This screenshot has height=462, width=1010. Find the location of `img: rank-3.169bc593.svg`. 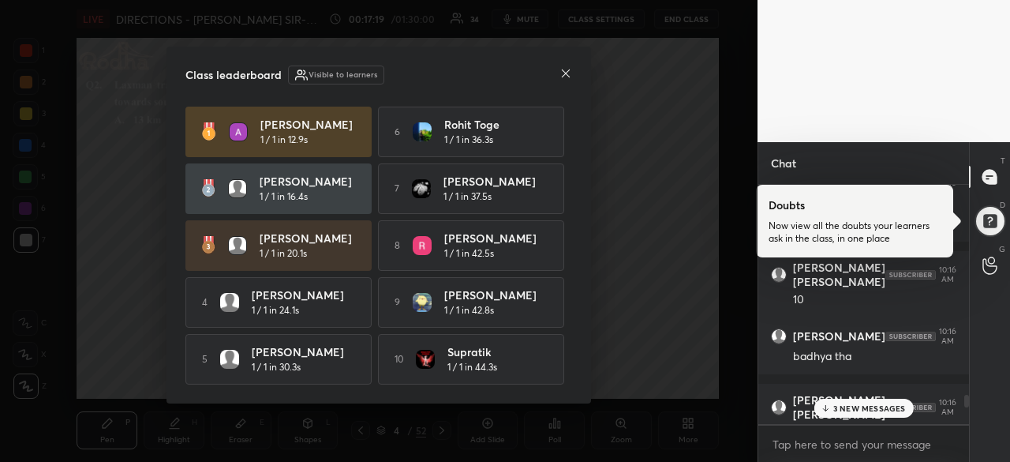

img: rank-3.169bc593.svg is located at coordinates (208, 246).